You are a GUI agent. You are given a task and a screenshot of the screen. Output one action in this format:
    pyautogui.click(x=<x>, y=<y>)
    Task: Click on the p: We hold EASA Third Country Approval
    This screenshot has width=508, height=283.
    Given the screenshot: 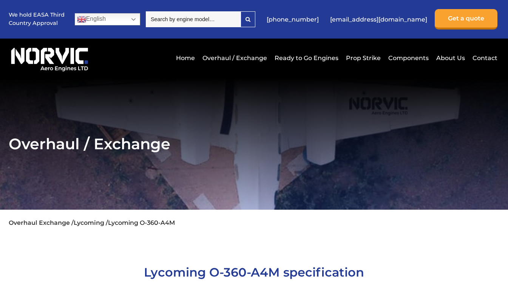 What is the action you would take?
    pyautogui.click(x=37, y=19)
    